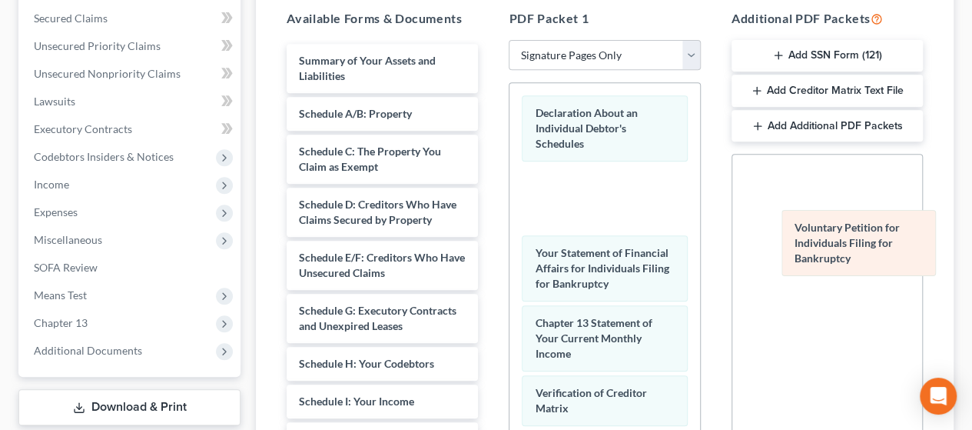 This screenshot has width=972, height=430. I want to click on a: Lawsuits, so click(131, 101).